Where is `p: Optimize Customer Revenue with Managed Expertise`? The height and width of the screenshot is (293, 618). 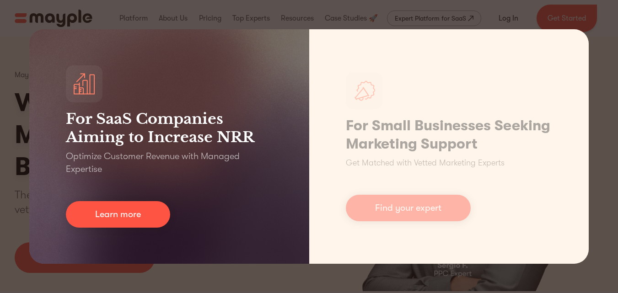
p: Optimize Customer Revenue with Managed Expertise is located at coordinates (169, 163).